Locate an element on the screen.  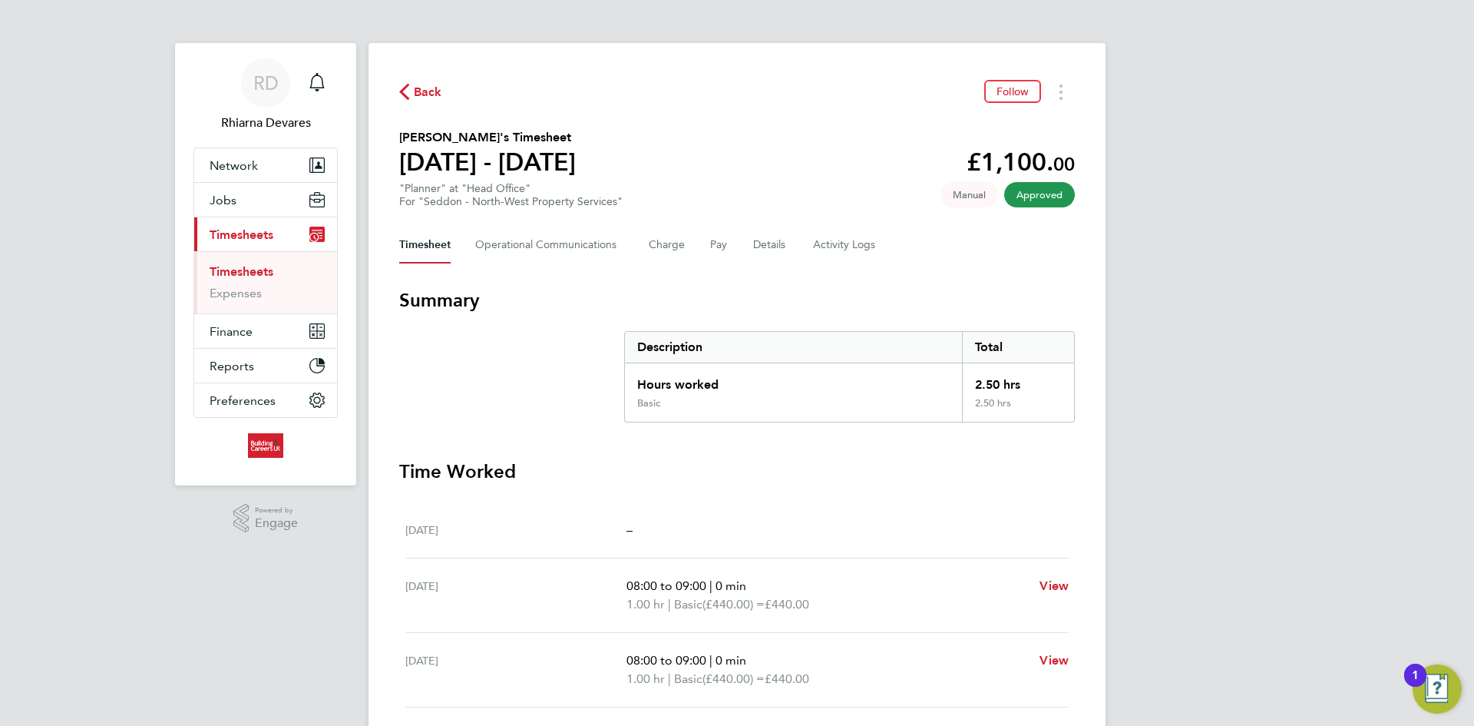
button: Follow is located at coordinates (1013, 91).